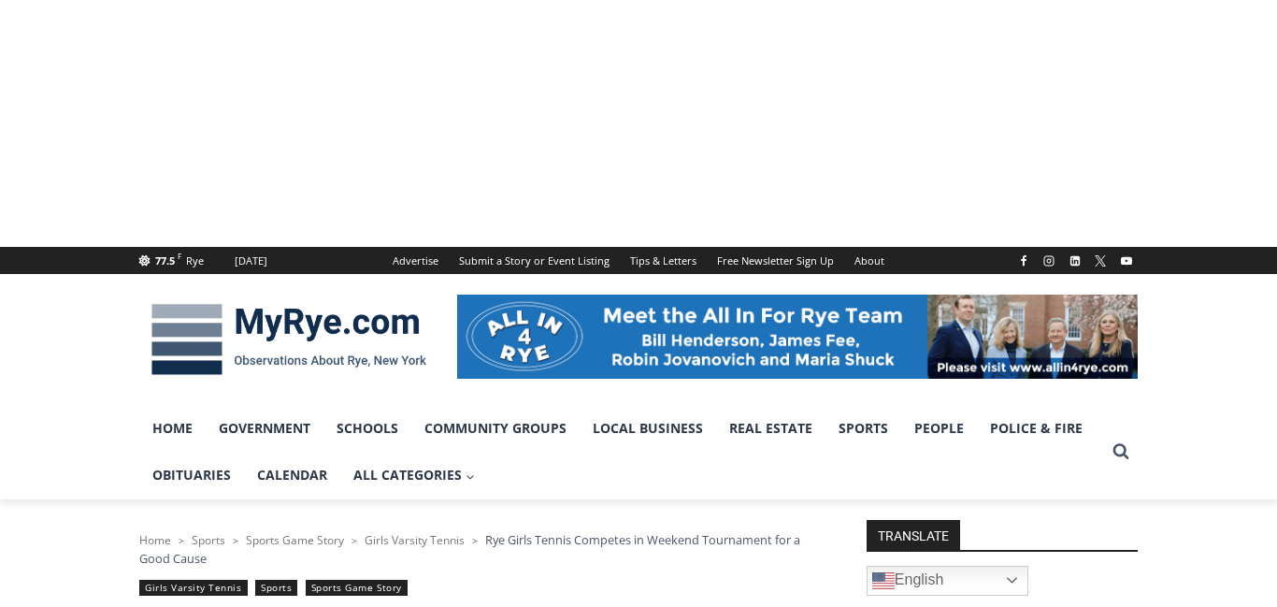 The height and width of the screenshot is (607, 1277). What do you see at coordinates (194, 261) in the screenshot?
I see `div: Rye` at bounding box center [194, 261].